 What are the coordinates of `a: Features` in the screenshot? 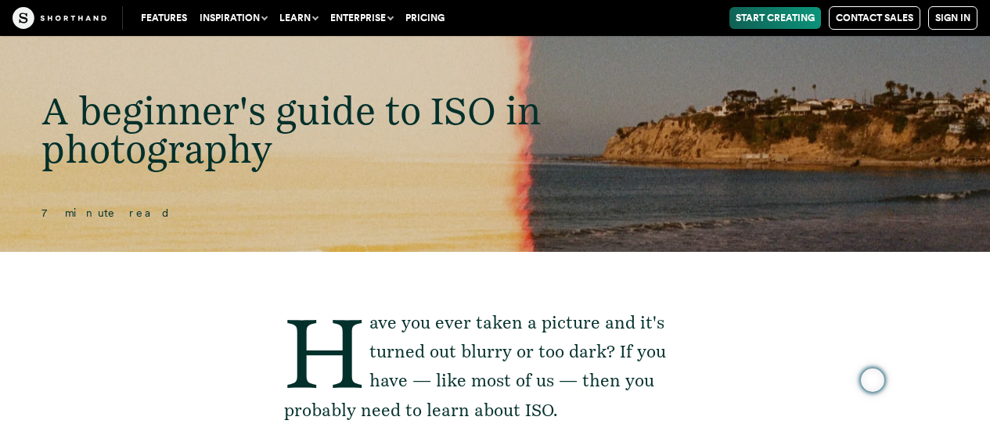 It's located at (164, 18).